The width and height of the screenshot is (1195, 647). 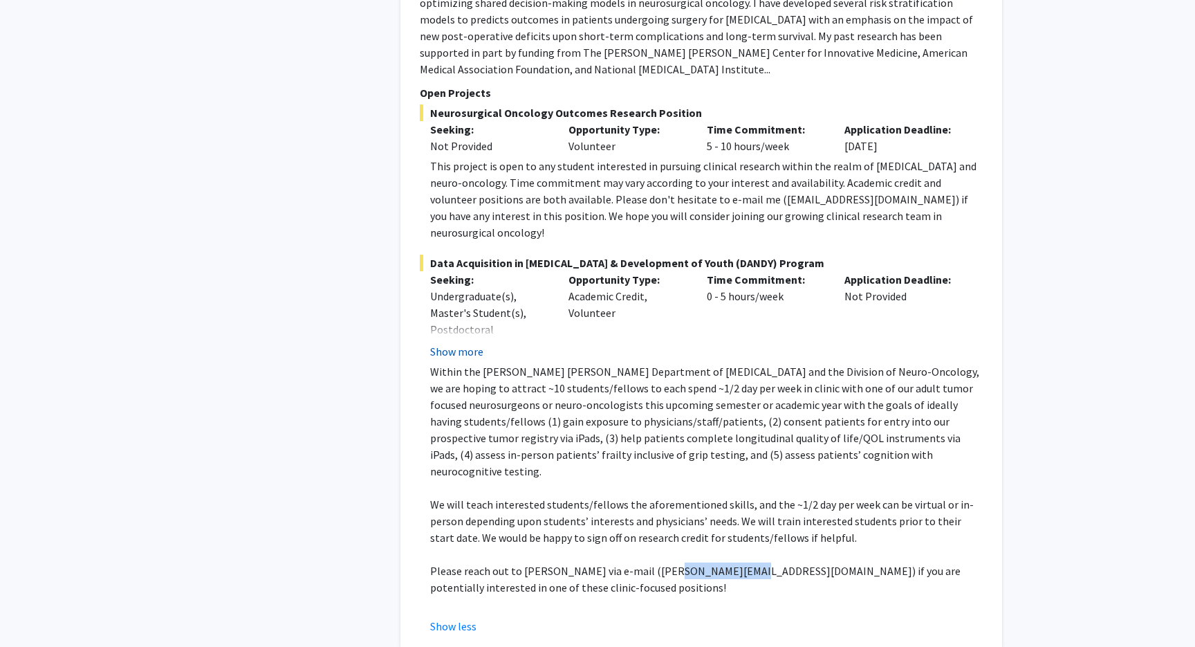 I want to click on div: 5 - 10 hours/week, so click(x=766, y=138).